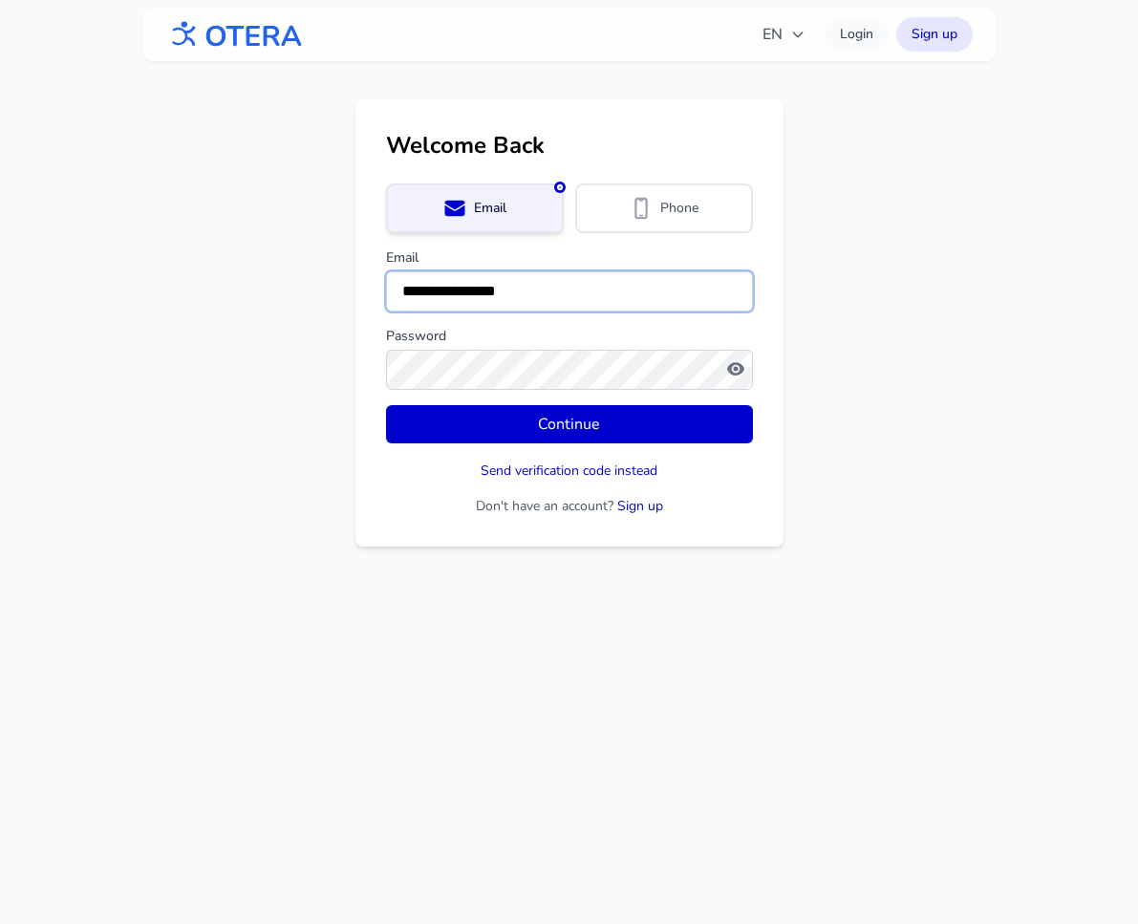  Describe the element at coordinates (570, 258) in the screenshot. I see `label: Email` at that location.